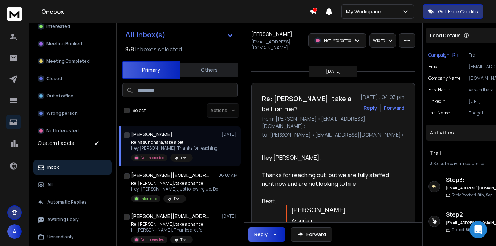 This screenshot has height=246, width=496. I want to click on td: Associate, so click(318, 221).